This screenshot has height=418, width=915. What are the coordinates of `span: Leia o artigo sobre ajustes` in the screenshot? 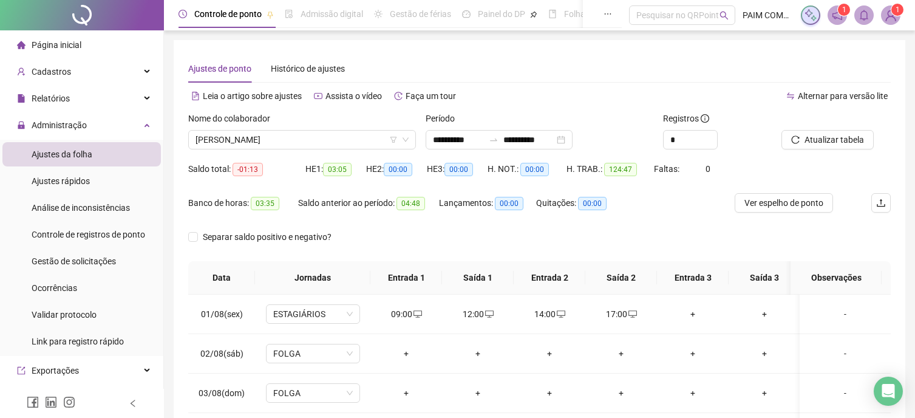 It's located at (252, 96).